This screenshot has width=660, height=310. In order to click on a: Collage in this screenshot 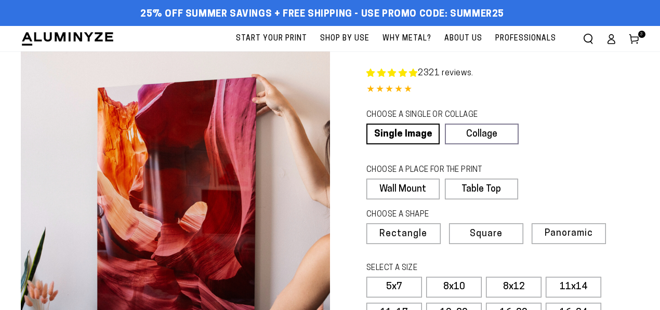, I will do `click(481, 134)`.